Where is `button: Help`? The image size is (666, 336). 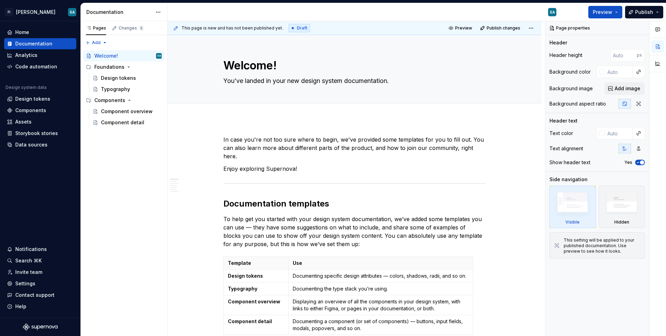
button: Help is located at coordinates (40, 306).